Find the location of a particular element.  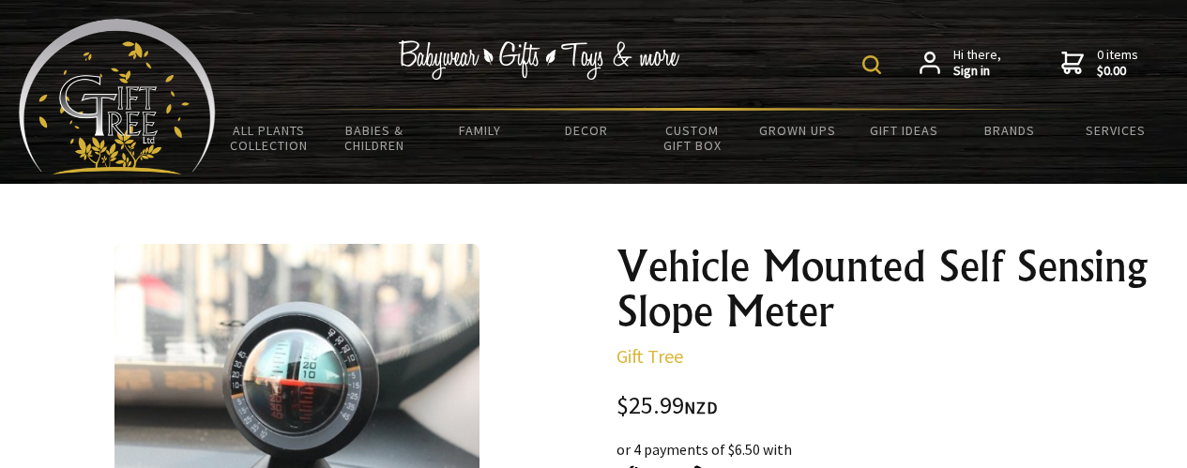

a: Gift Ideas is located at coordinates (904, 130).